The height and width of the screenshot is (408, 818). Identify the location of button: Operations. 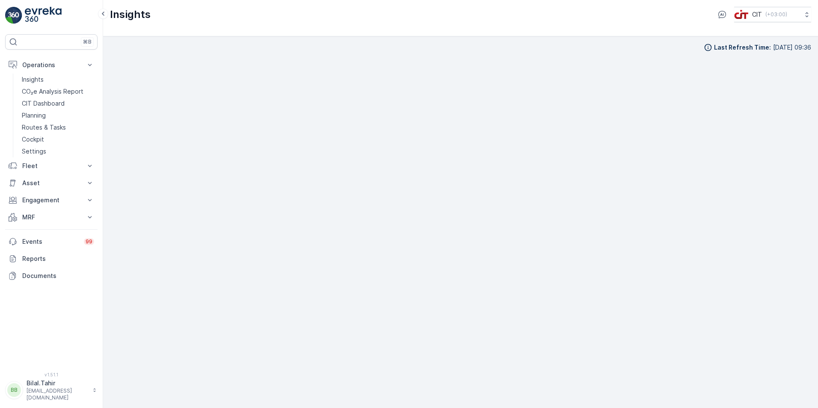
(51, 65).